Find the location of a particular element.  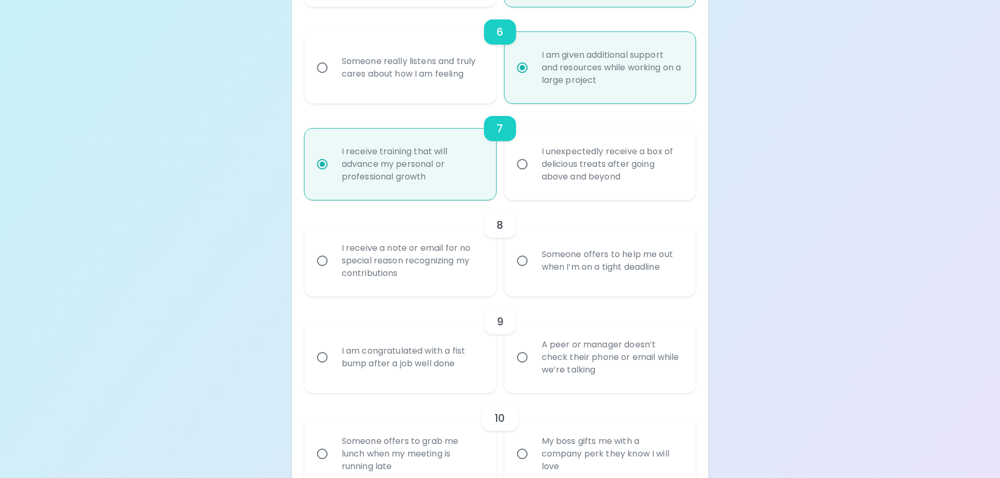

div: I am given additional support and resources while working on a large project is located at coordinates (611, 68).